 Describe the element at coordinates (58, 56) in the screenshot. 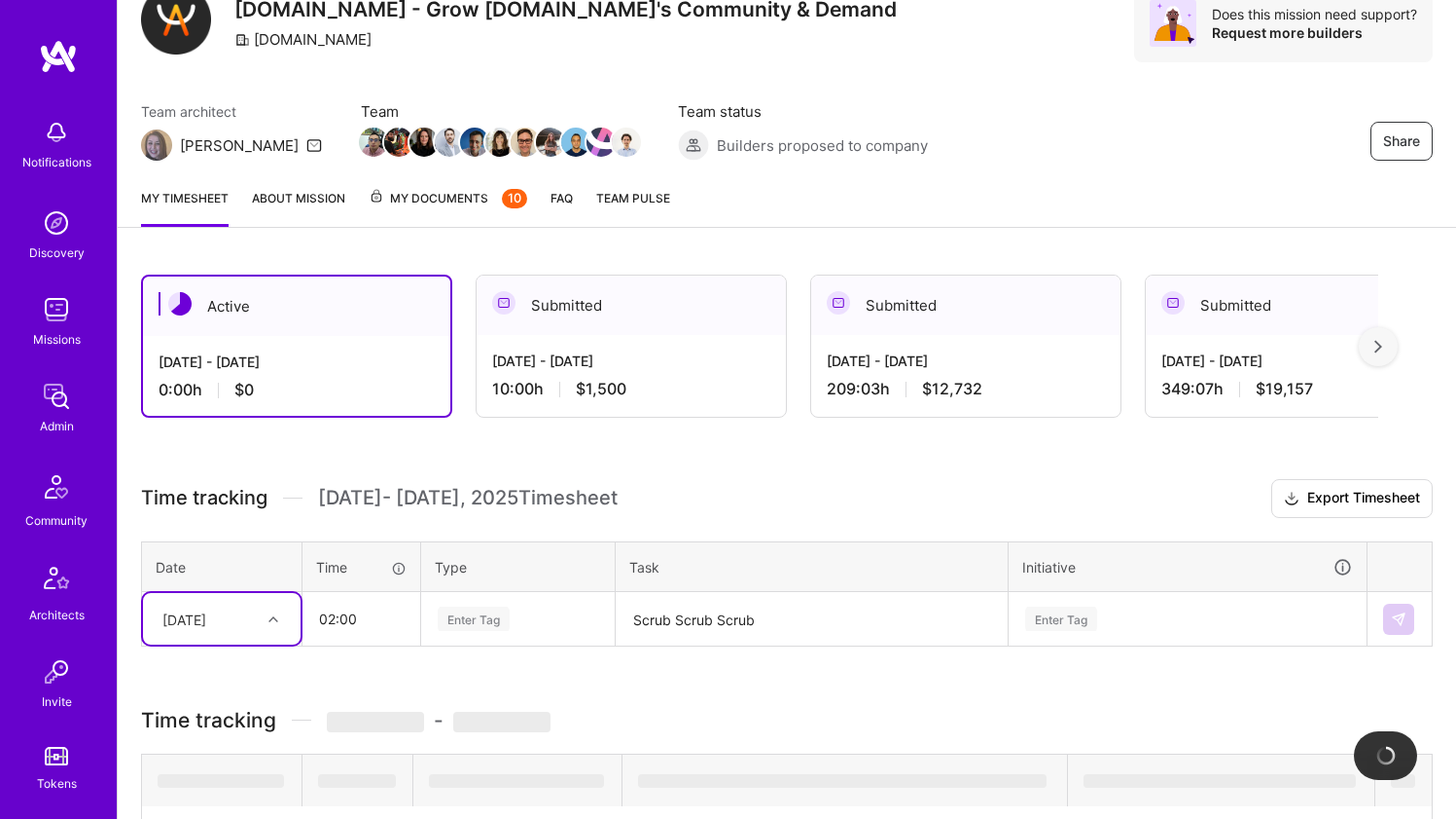

I see `img: logo` at that location.